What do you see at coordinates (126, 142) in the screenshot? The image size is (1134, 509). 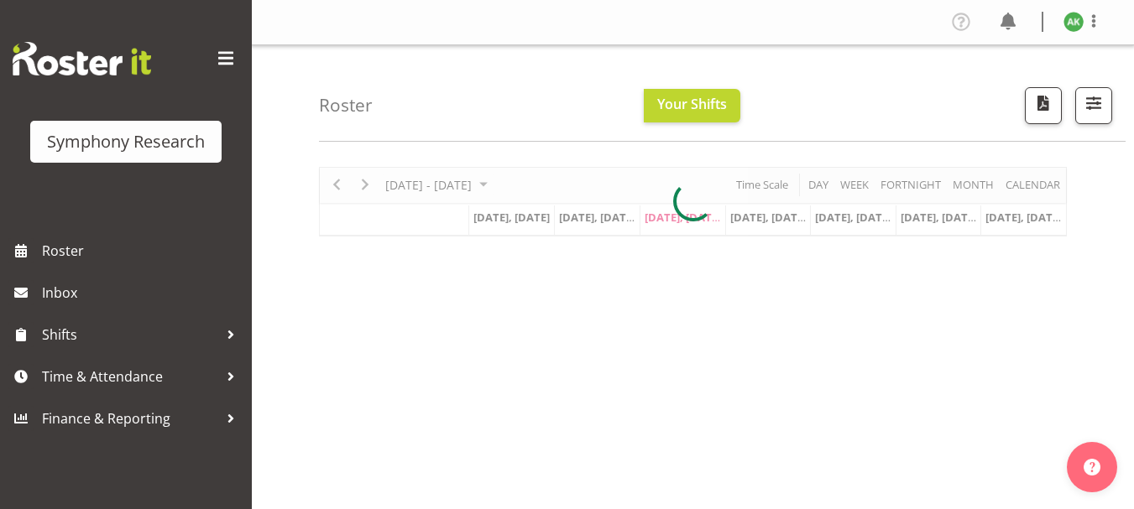 I see `div: Symphony Research` at bounding box center [126, 142].